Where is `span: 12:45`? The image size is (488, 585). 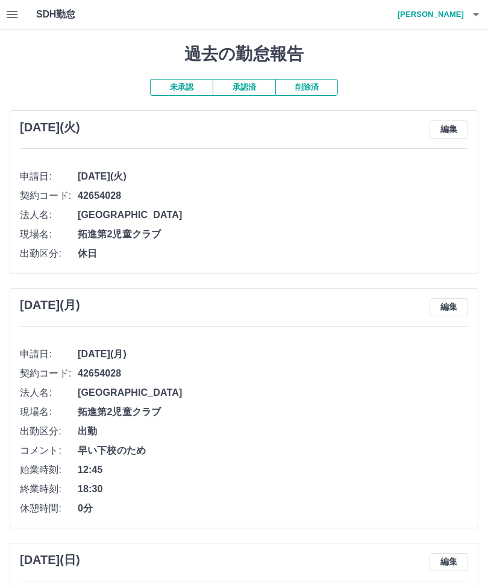 span: 12:45 is located at coordinates (273, 470).